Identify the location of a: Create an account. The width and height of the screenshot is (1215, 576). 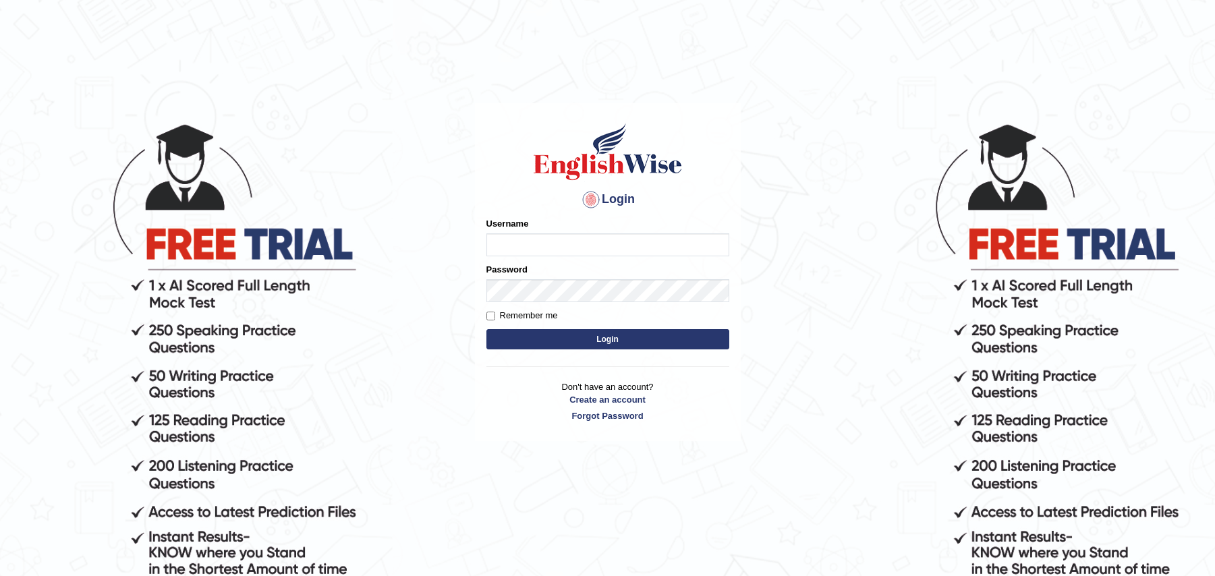
(608, 399).